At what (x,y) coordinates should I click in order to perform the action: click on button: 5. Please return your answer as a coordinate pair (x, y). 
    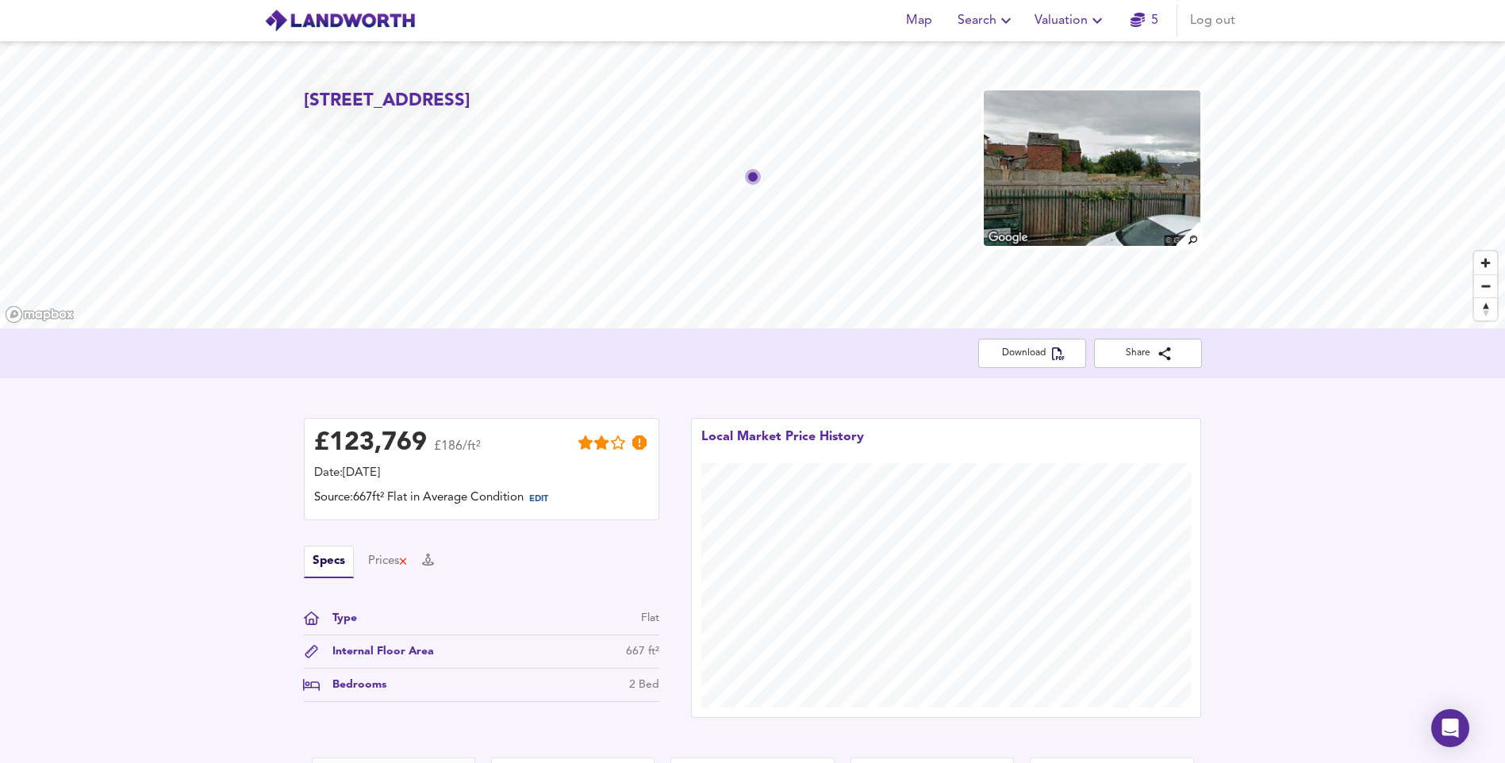
    Looking at the image, I should click on (1145, 21).